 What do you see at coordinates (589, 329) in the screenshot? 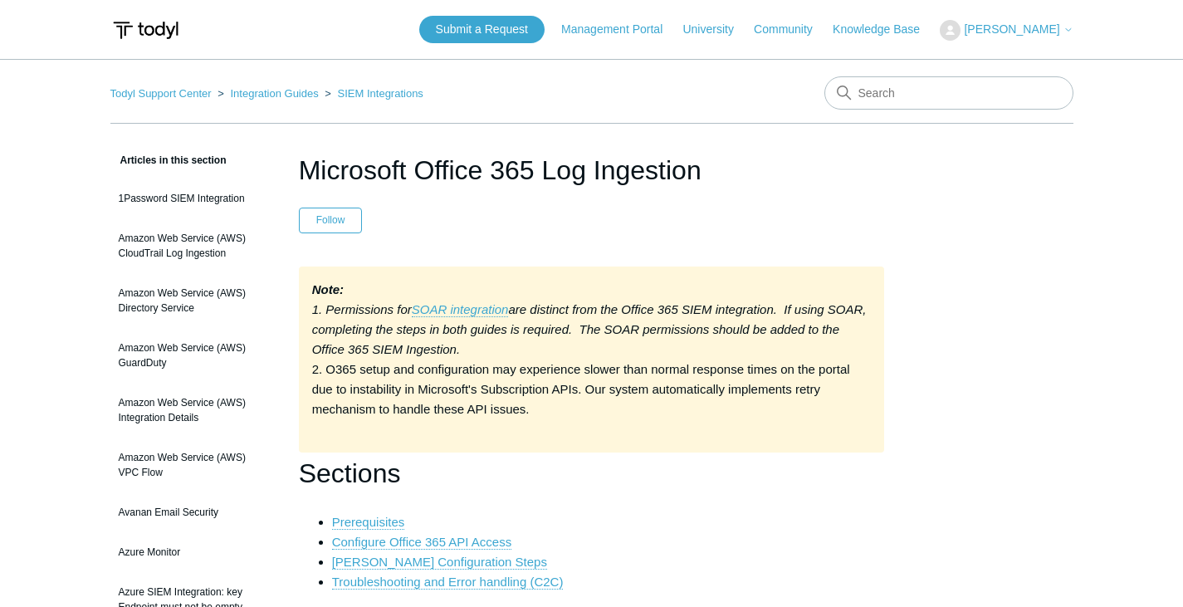
I see `em: are distinct from the Office 365 SIEM integration. If using SOAR, completing the steps in both gu...` at bounding box center [589, 329].